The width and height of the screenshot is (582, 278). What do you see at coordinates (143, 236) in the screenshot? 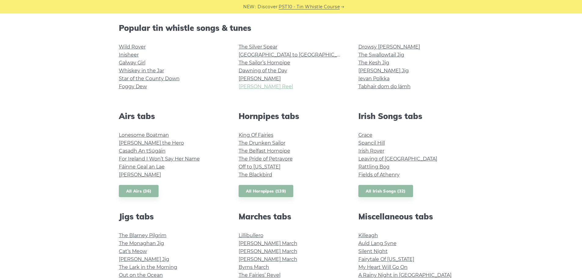
I see `a: The Blarney Pilgrim` at bounding box center [143, 236].